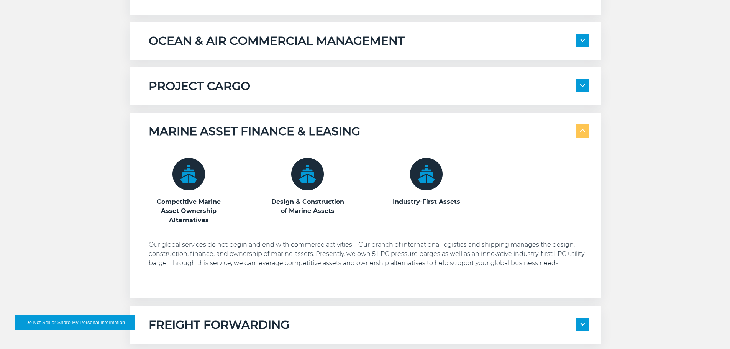 This screenshot has width=730, height=349. I want to click on h3: Competitive Marine Asset Ownership Alternatives, so click(189, 211).